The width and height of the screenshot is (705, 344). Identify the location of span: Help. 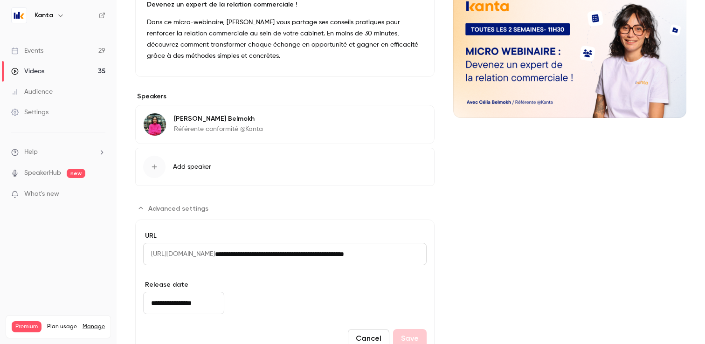
(31, 152).